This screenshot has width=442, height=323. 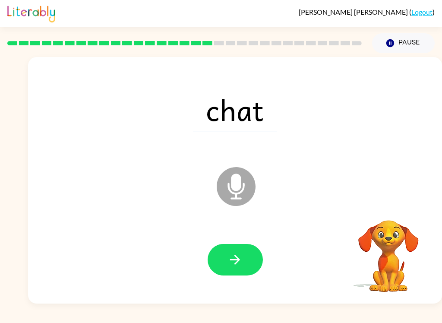 What do you see at coordinates (31, 13) in the screenshot?
I see `img: Literably` at bounding box center [31, 13].